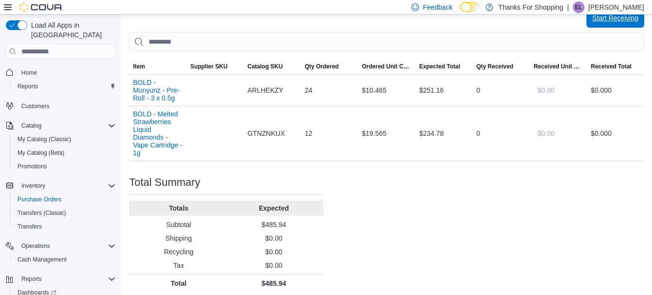  I want to click on span: $0.00, so click(546, 90).